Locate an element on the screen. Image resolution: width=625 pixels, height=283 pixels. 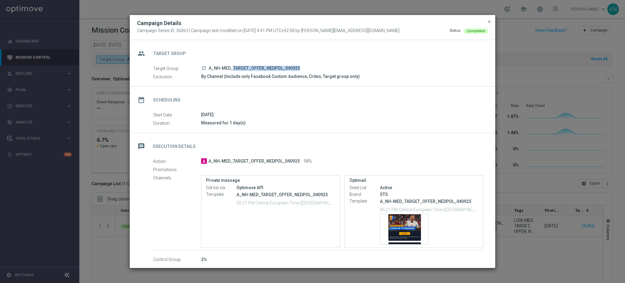
label: Action is located at coordinates (177, 161).